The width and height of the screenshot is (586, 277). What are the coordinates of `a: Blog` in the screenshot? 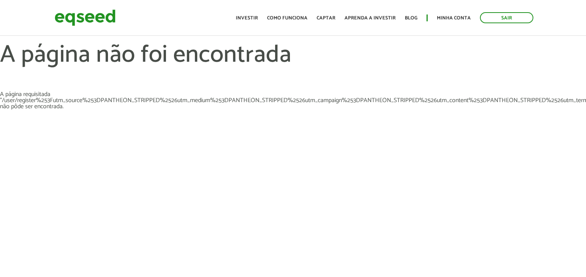 It's located at (411, 18).